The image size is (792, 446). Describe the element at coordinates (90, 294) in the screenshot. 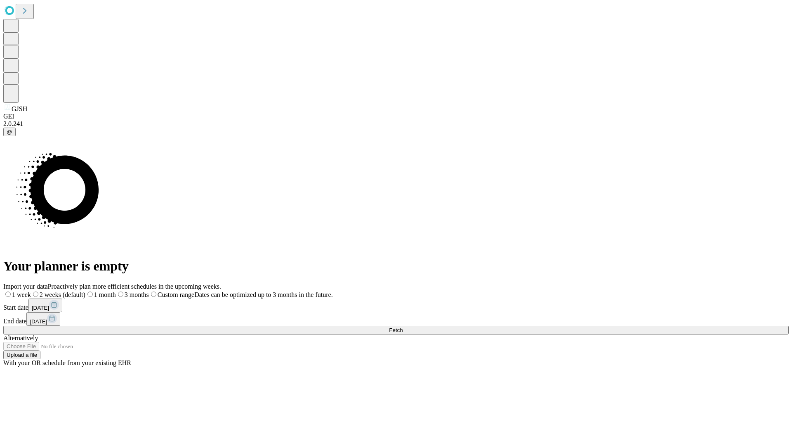

I see `input: 1 month` at that location.